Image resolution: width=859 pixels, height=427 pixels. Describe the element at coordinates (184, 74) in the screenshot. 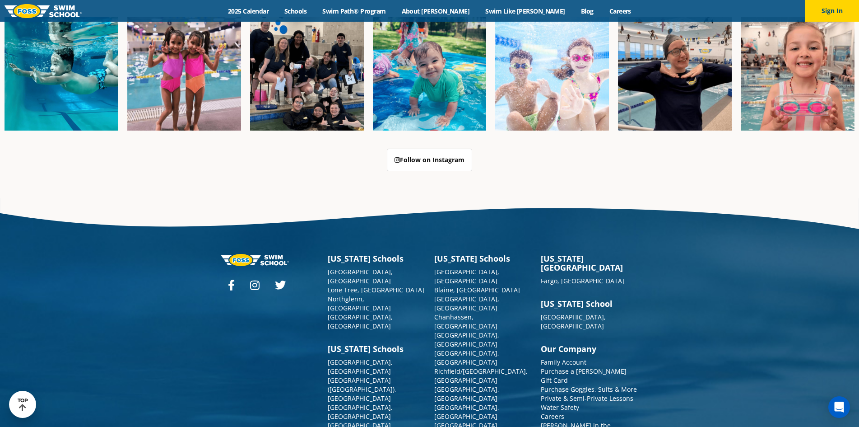

I see `img: Fa25-Website-Images-8-600x600.jpg` at that location.